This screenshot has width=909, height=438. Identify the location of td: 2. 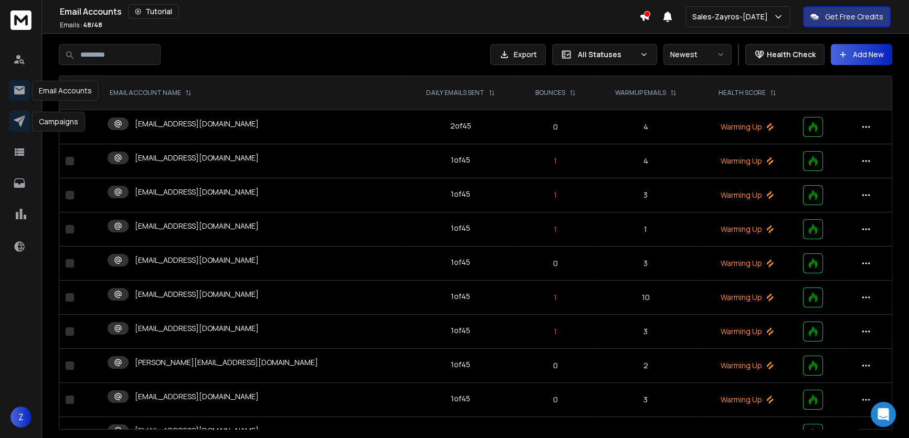
(646, 366).